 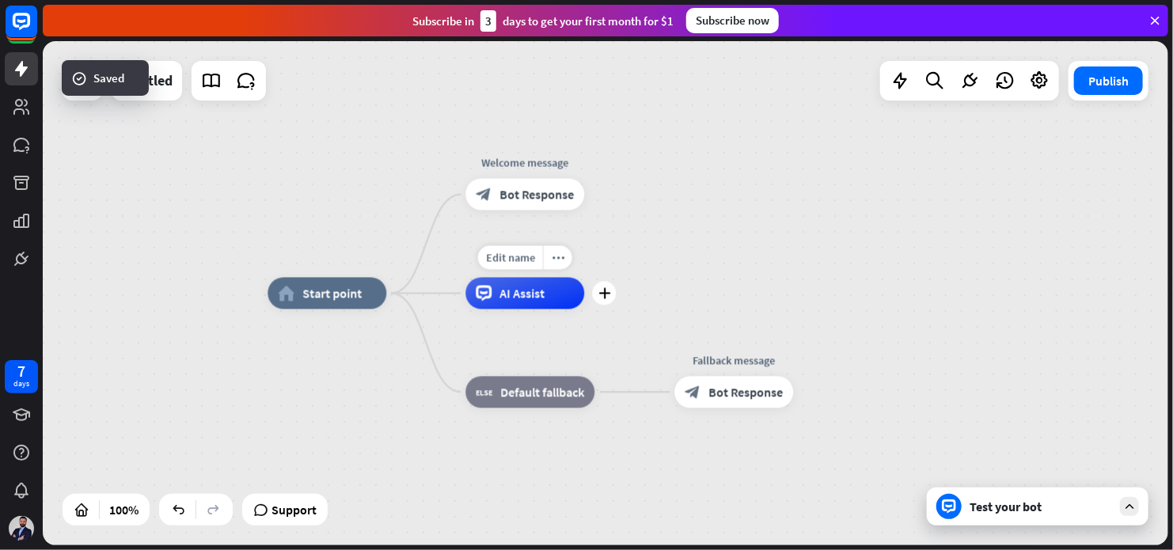 What do you see at coordinates (558, 257) in the screenshot?
I see `i: more_horiz` at bounding box center [558, 257].